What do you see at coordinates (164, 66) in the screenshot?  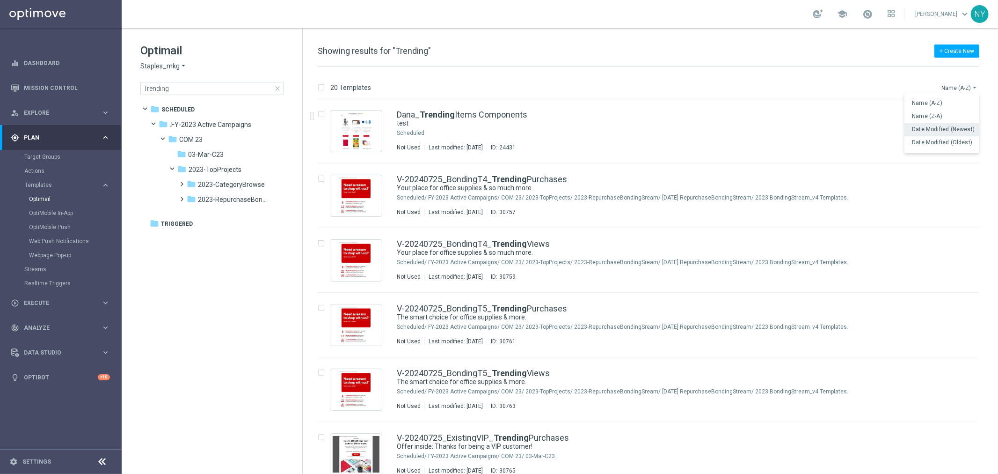 I see `button: Staples_mkg arrow_drop_down` at bounding box center [164, 66].